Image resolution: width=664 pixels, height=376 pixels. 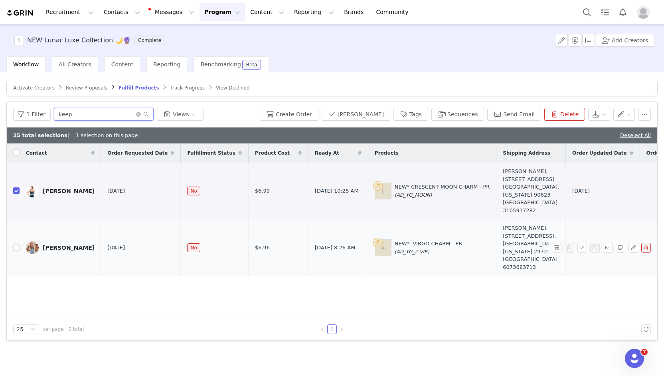 What do you see at coordinates (267, 12) in the screenshot?
I see `button: Content` at bounding box center [267, 12].